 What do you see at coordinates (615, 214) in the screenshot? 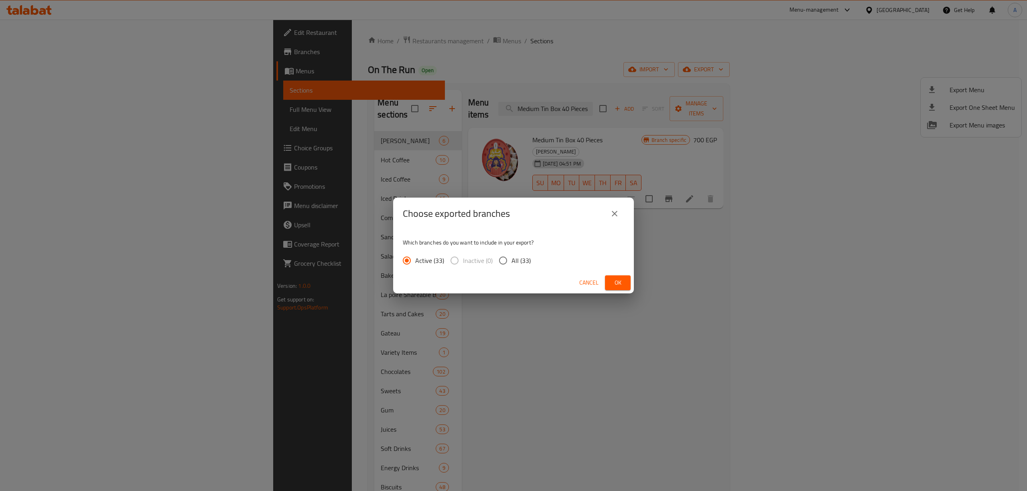
I see `button: close` at bounding box center [615, 214].